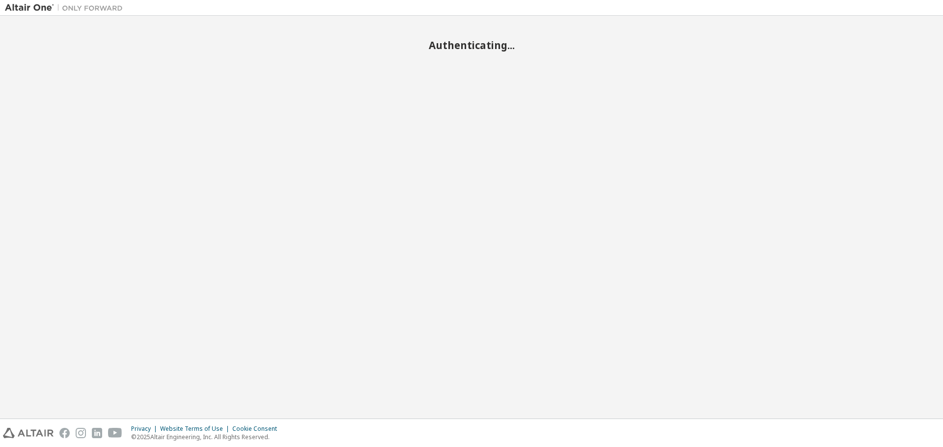  What do you see at coordinates (64, 433) in the screenshot?
I see `img: facebook.svg` at bounding box center [64, 433].